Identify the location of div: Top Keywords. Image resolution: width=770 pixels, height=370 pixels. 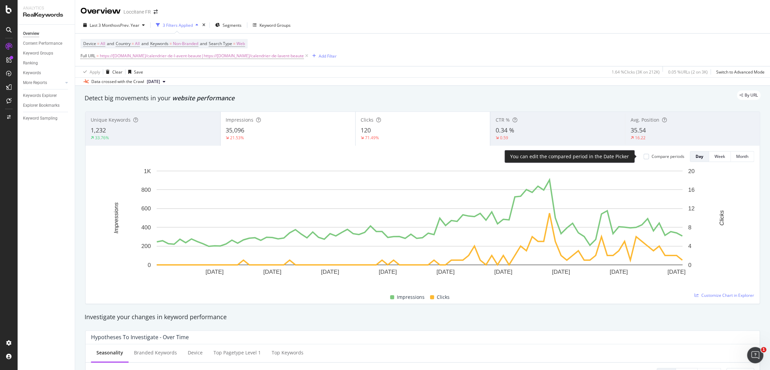
(288, 352).